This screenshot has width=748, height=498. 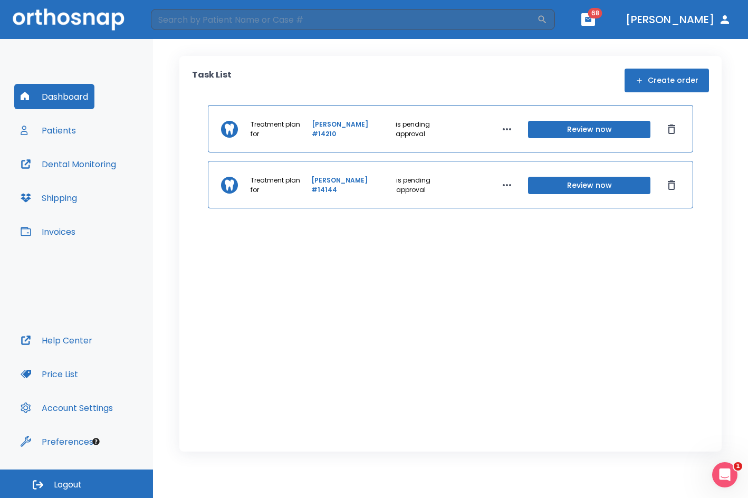 What do you see at coordinates (48, 232) in the screenshot?
I see `button: Invoices` at bounding box center [48, 232].